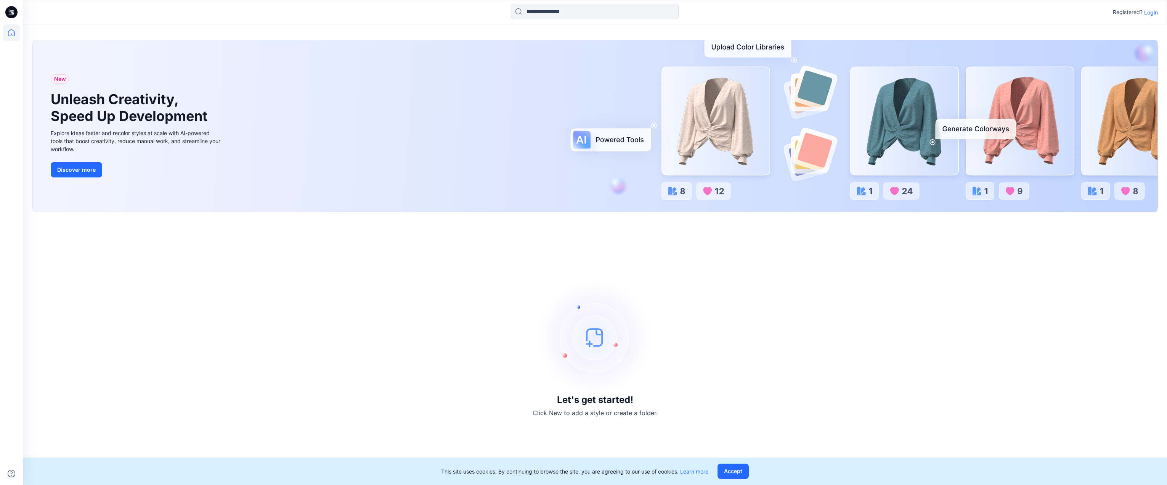  What do you see at coordinates (60, 79) in the screenshot?
I see `span: New` at bounding box center [60, 79].